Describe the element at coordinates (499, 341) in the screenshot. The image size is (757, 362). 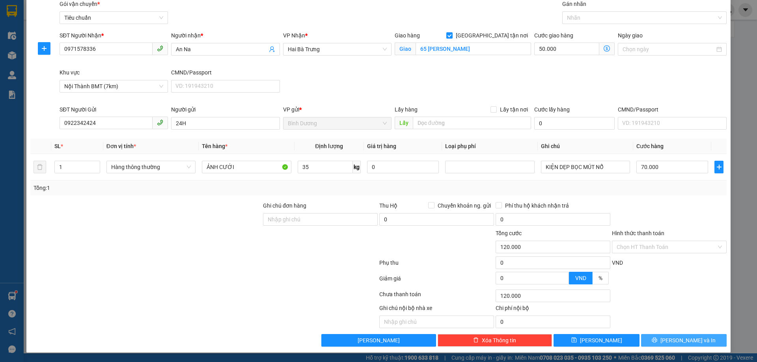
I see `span: Xóa Thông tin` at that location.